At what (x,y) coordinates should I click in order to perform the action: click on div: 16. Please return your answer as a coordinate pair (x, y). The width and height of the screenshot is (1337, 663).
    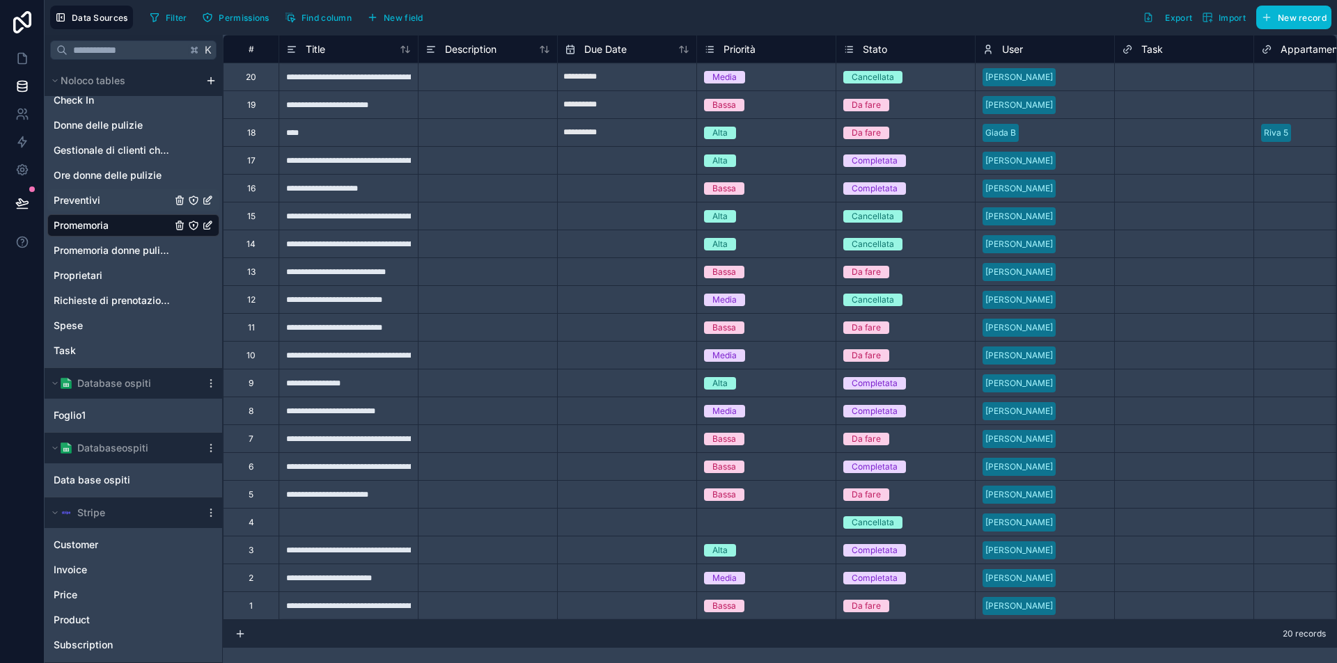
    Looking at the image, I should click on (251, 189).